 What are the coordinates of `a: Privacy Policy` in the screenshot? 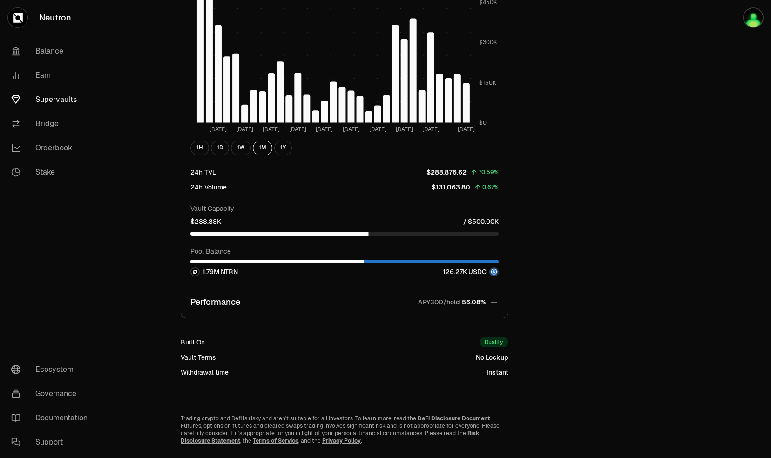 It's located at (341, 441).